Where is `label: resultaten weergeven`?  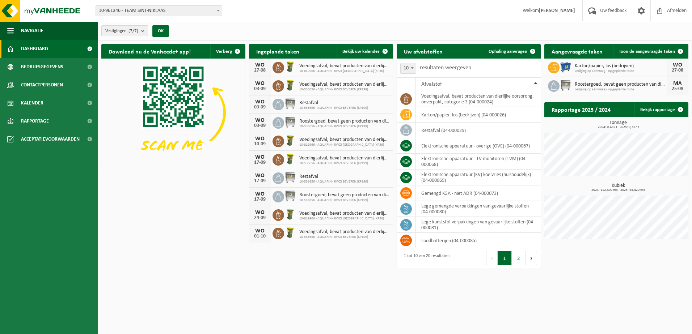
label: resultaten weergeven is located at coordinates (445, 68).